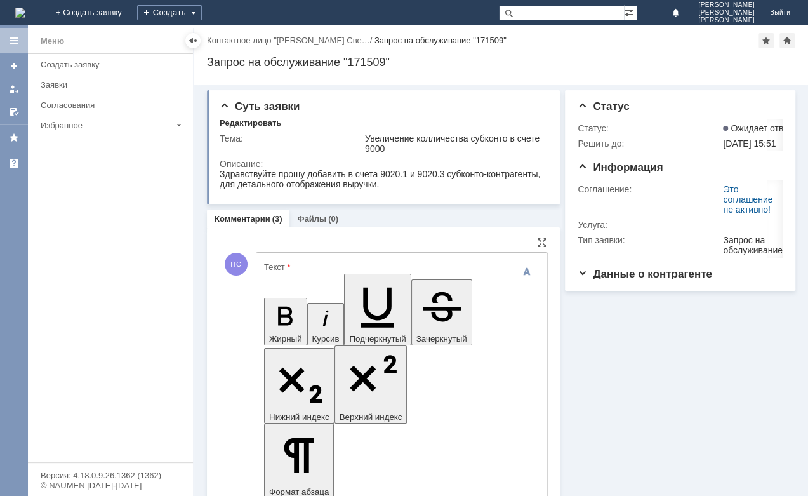  Describe the element at coordinates (312, 218) in the screenshot. I see `a: Файлы` at that location.